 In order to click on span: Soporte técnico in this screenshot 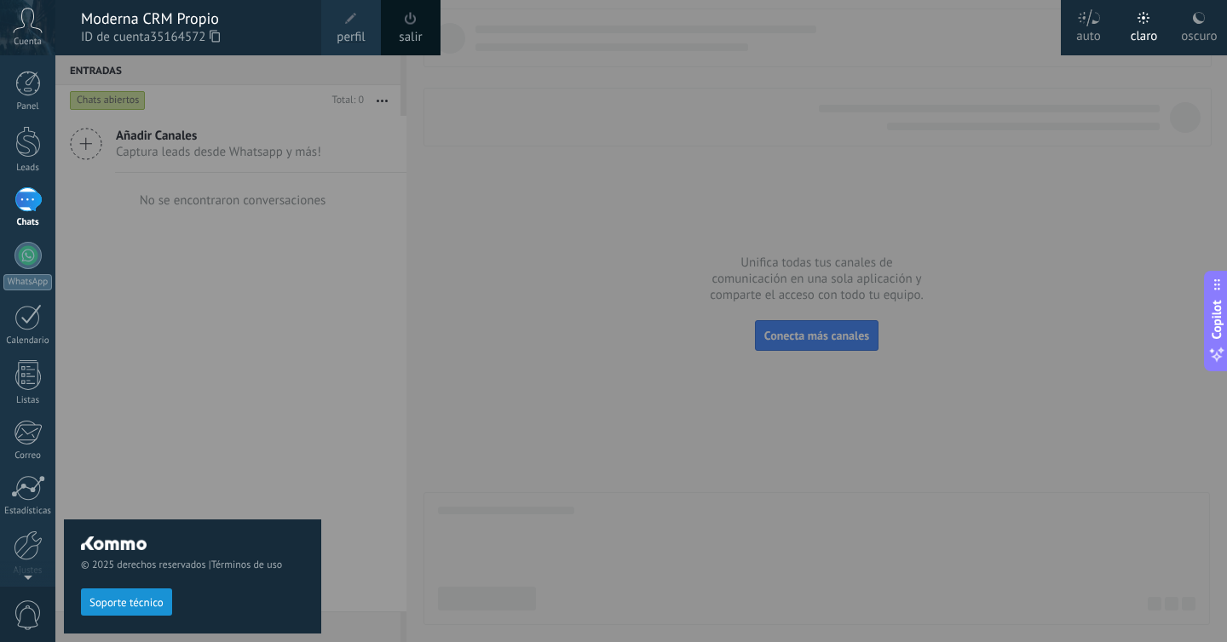, I will do `click(126, 603)`.